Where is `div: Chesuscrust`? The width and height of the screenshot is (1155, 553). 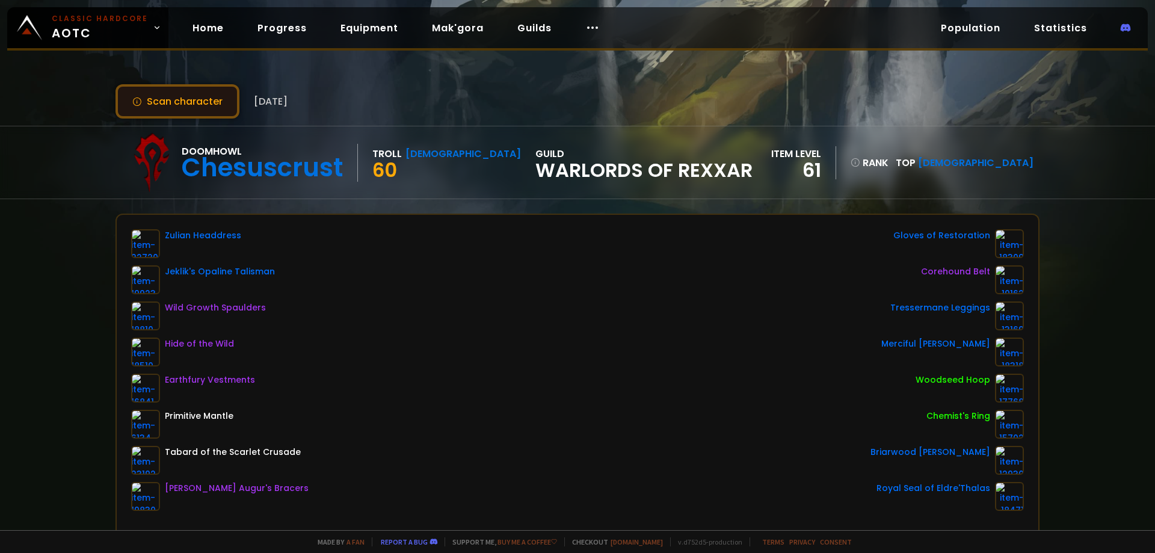
div: Chesuscrust is located at coordinates (262, 168).